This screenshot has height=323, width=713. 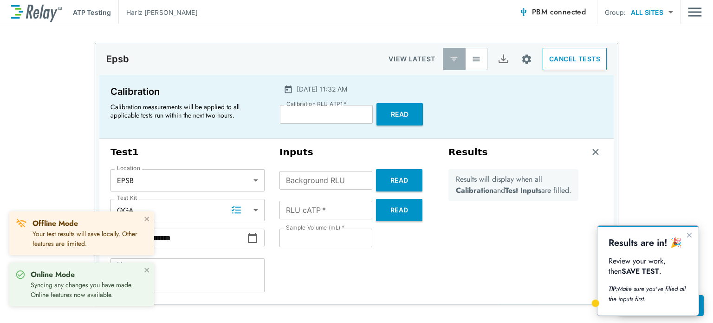 What do you see at coordinates (179, 238) in the screenshot?
I see `input: Choose date, selected date is Aug 20, 2025` at bounding box center [179, 238].